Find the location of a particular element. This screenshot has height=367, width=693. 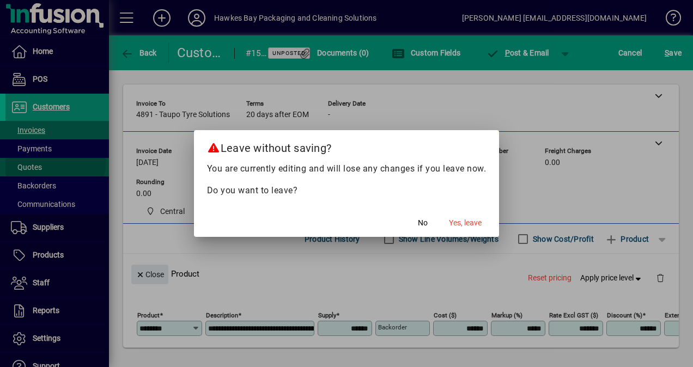

p: You are currently editing and will lose any changes if you leave now. is located at coordinates (347, 169).